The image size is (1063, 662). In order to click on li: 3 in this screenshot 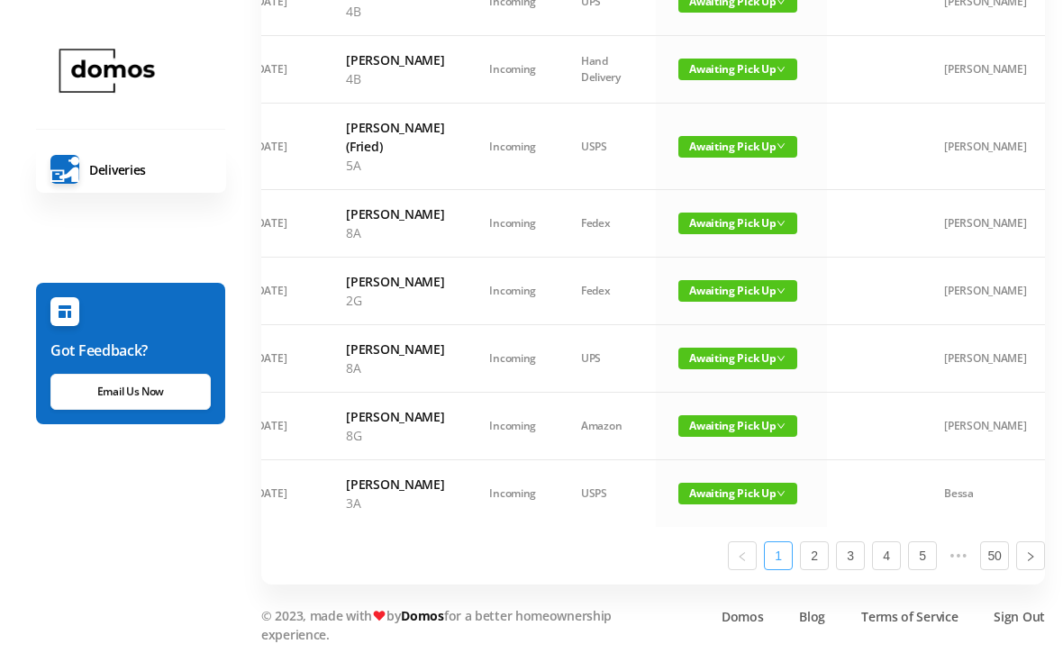, I will do `click(850, 556)`.